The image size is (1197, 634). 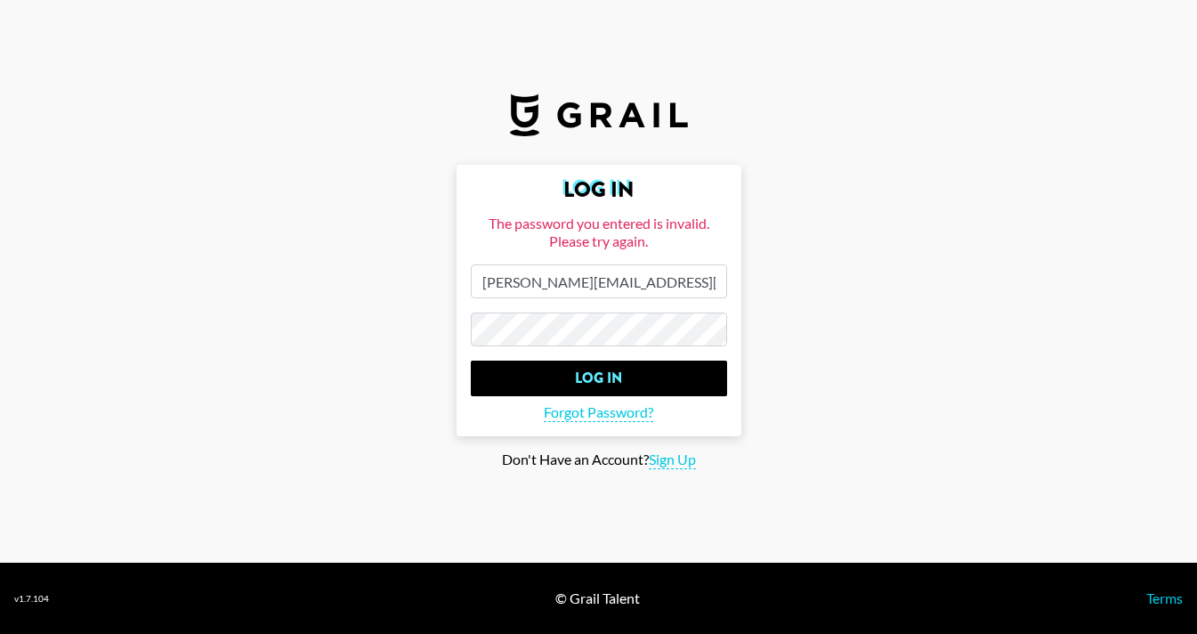 I want to click on img: Grail Talent Logo, so click(x=599, y=115).